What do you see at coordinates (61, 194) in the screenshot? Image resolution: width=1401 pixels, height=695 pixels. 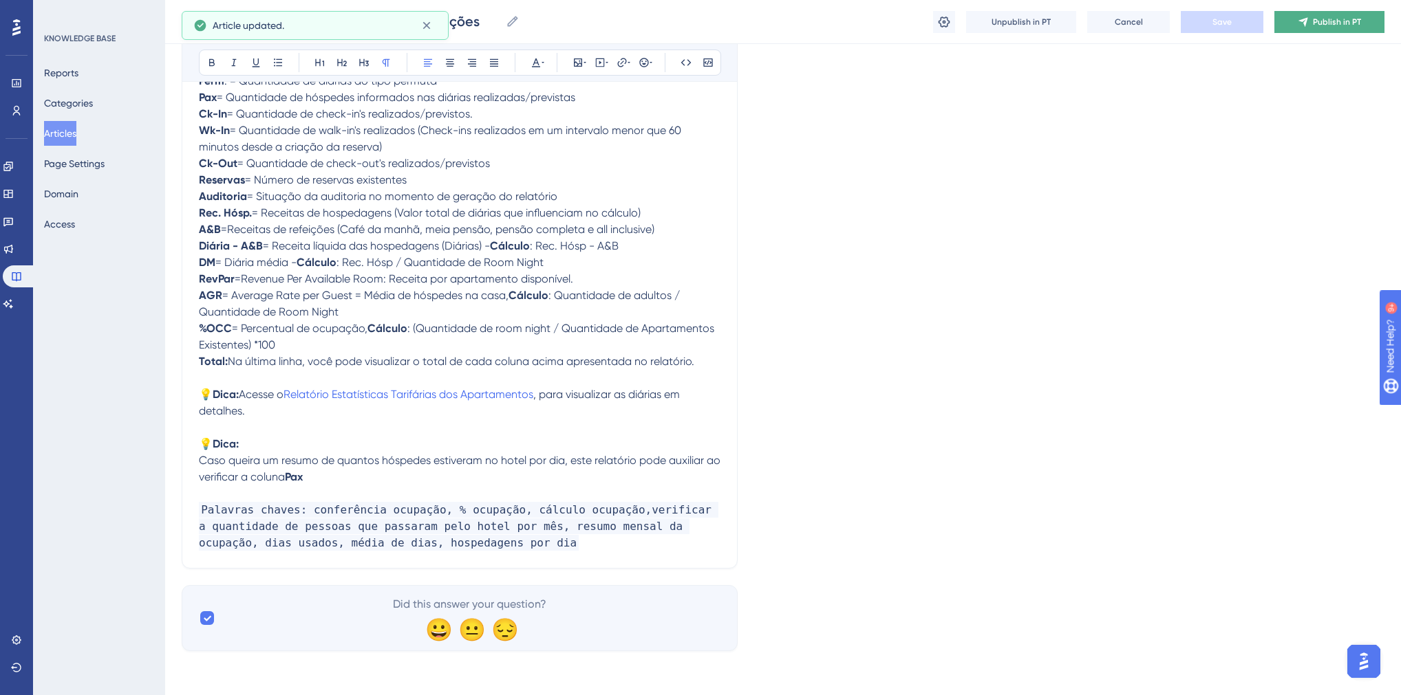 I see `button: Domain` at bounding box center [61, 194].